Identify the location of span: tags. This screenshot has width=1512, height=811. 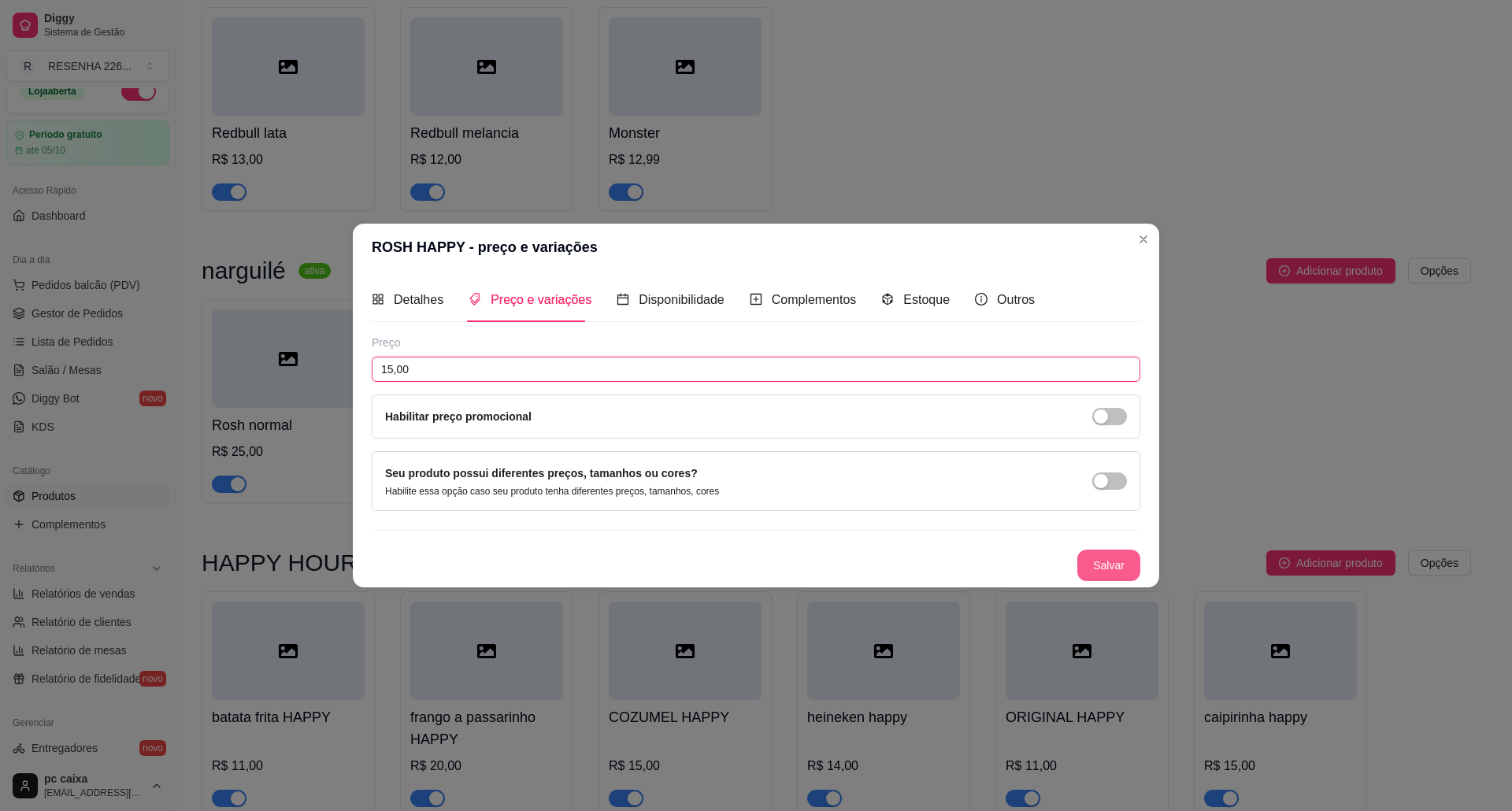
(475, 300).